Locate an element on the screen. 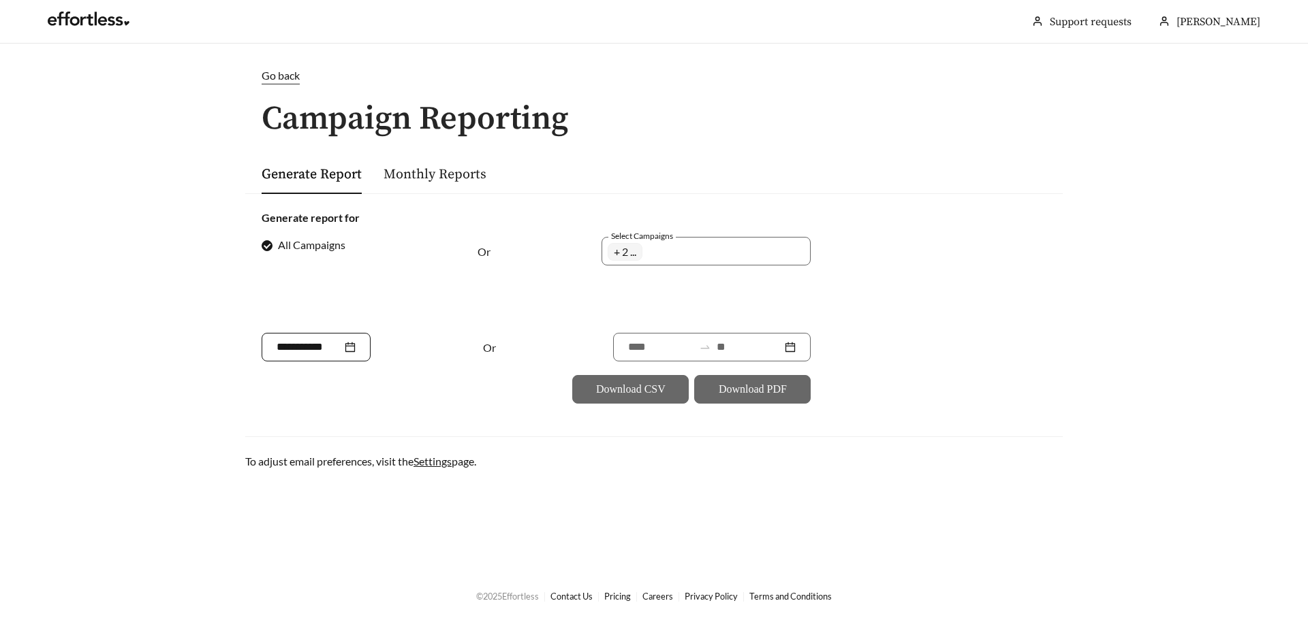 Image resolution: width=1308 pixels, height=620 pixels. a: Generate Report is located at coordinates (311, 174).